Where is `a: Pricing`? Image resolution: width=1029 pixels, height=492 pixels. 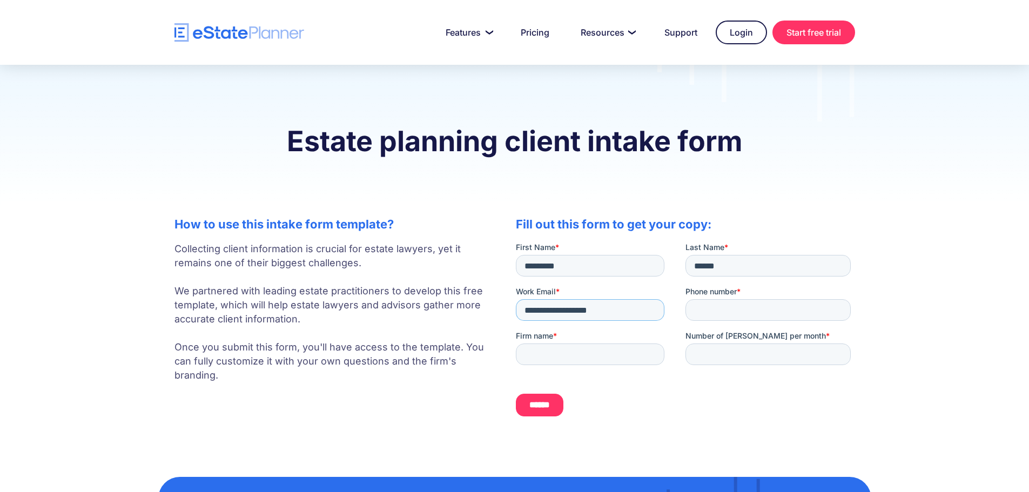
a: Pricing is located at coordinates (535, 32).